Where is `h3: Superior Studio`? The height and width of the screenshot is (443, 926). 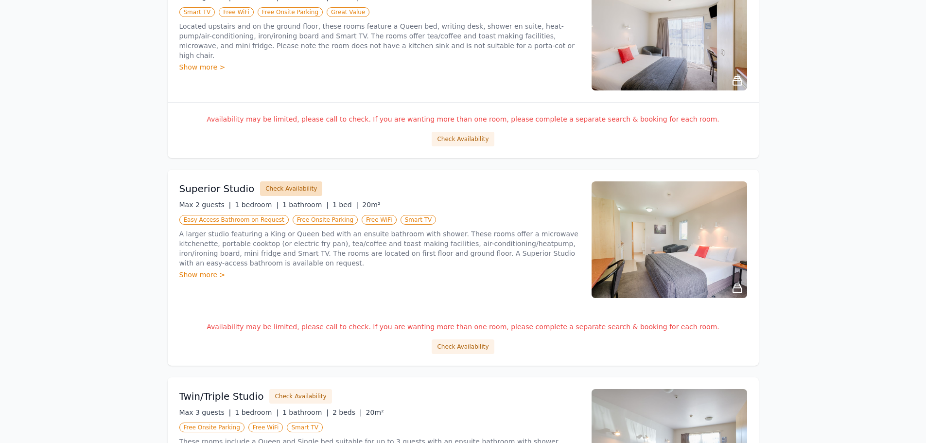
h3: Superior Studio is located at coordinates (217, 189).